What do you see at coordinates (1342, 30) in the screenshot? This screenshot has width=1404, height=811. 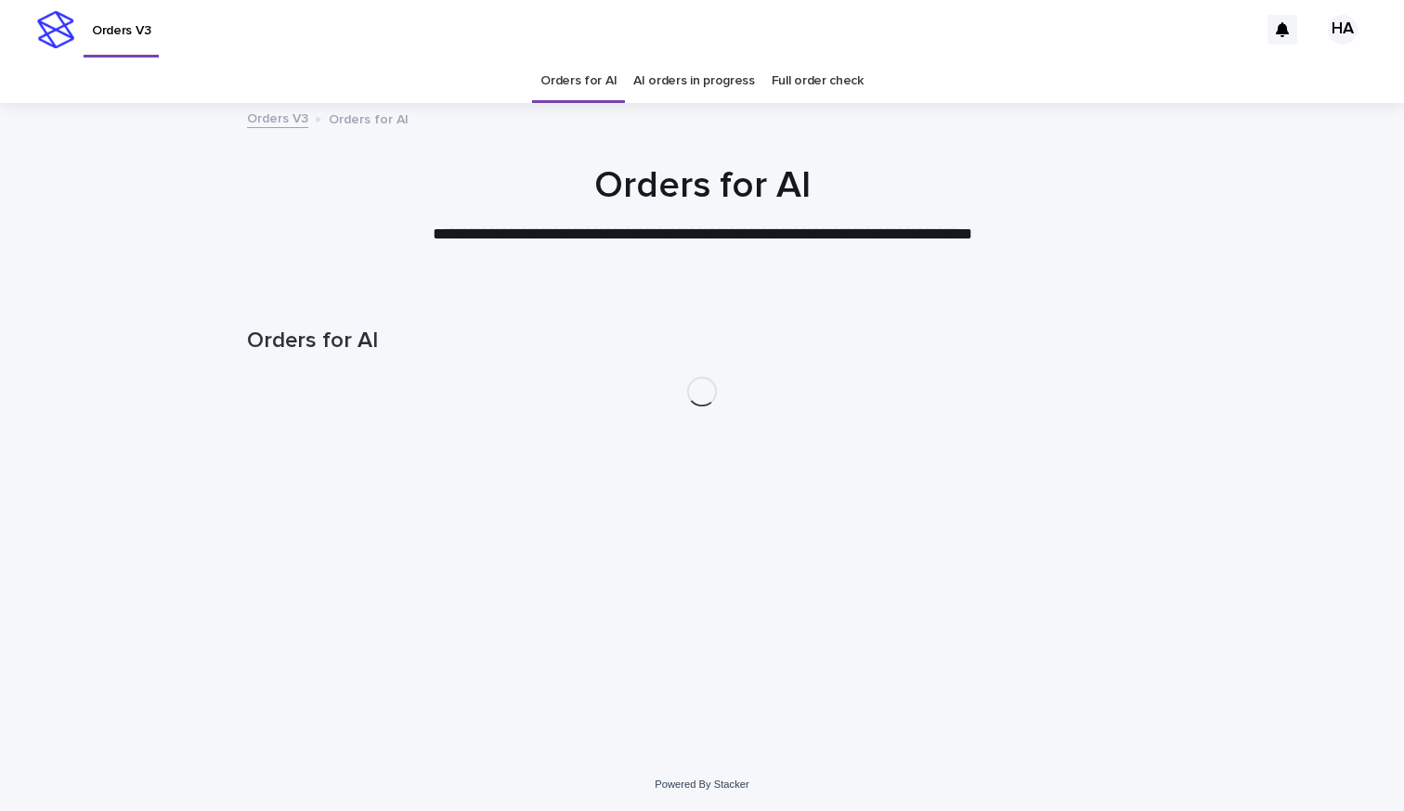 I see `div: HA` at bounding box center [1342, 30].